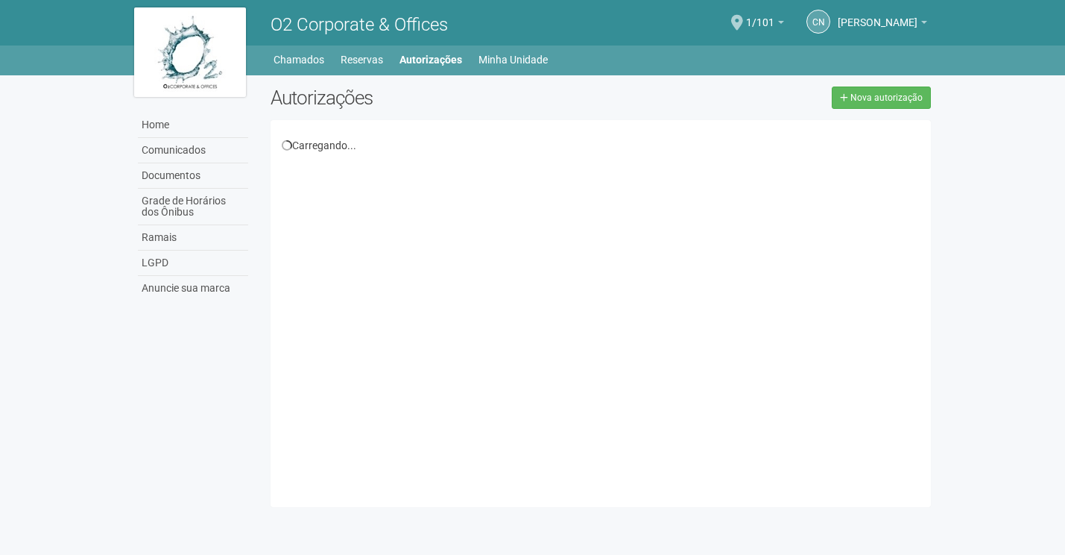 The height and width of the screenshot is (555, 1065). What do you see at coordinates (601, 145) in the screenshot?
I see `div: Carregando...` at bounding box center [601, 145].